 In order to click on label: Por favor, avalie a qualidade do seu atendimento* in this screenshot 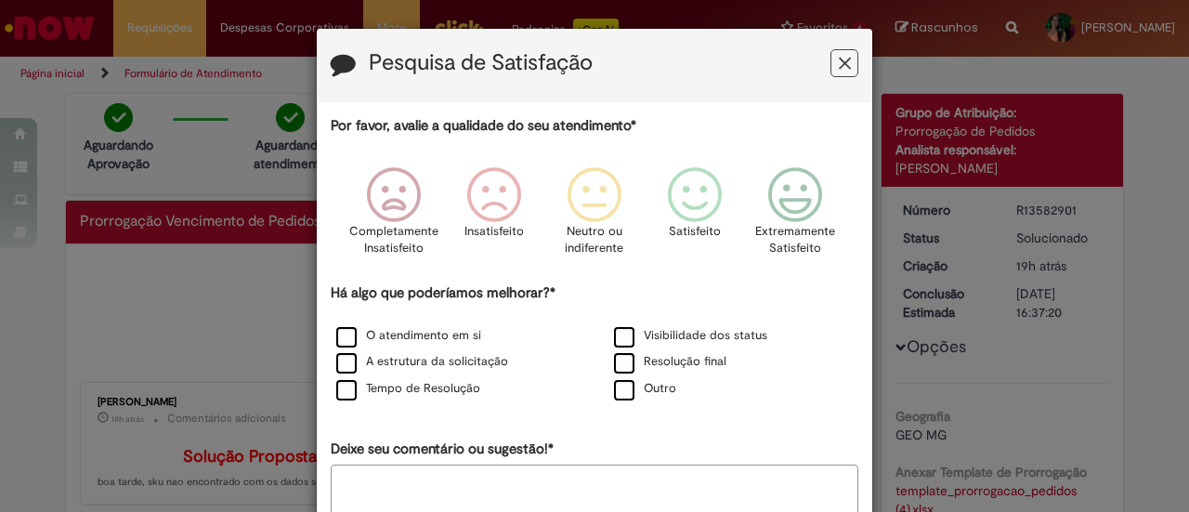, I will do `click(483, 125)`.